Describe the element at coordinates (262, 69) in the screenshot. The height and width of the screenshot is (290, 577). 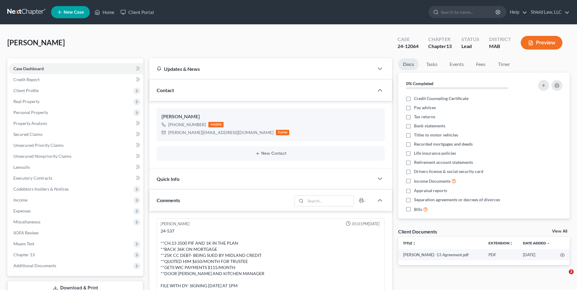
I see `div: Updates & News` at that location.